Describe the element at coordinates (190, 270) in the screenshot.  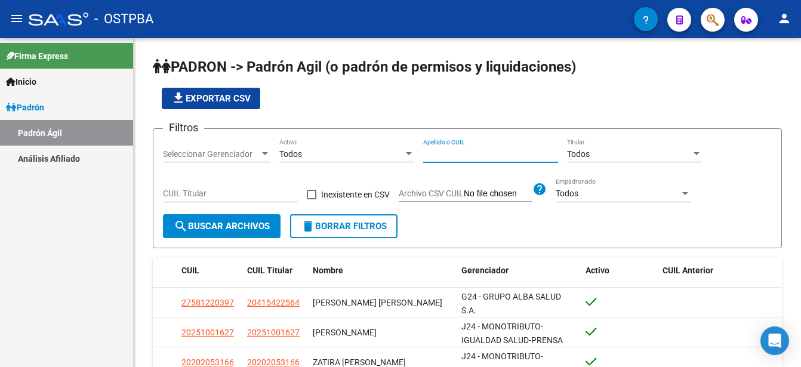
I see `span: CUIL` at that location.